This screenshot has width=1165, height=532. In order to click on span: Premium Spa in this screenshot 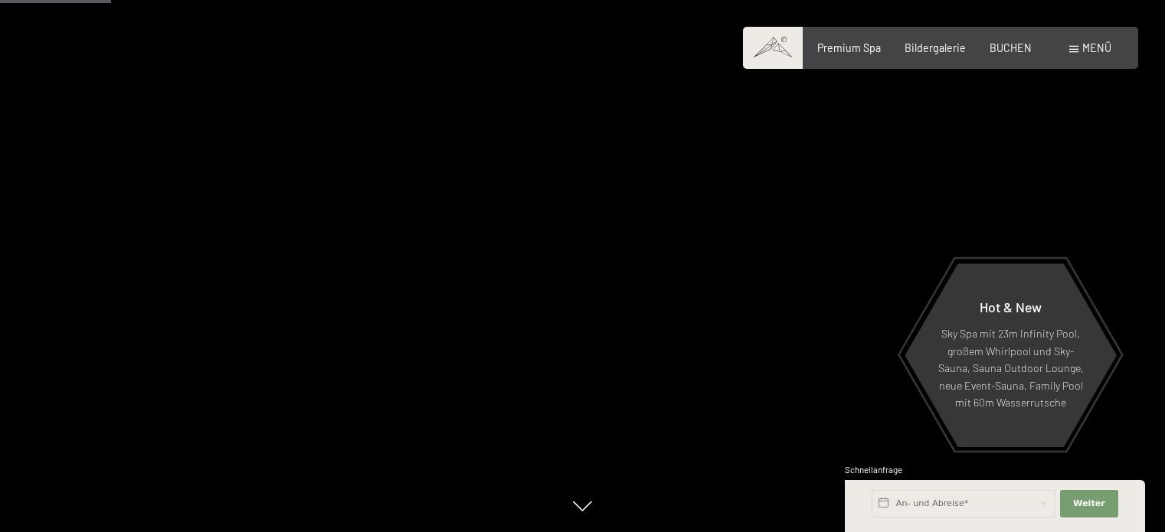, I will do `click(849, 47)`.